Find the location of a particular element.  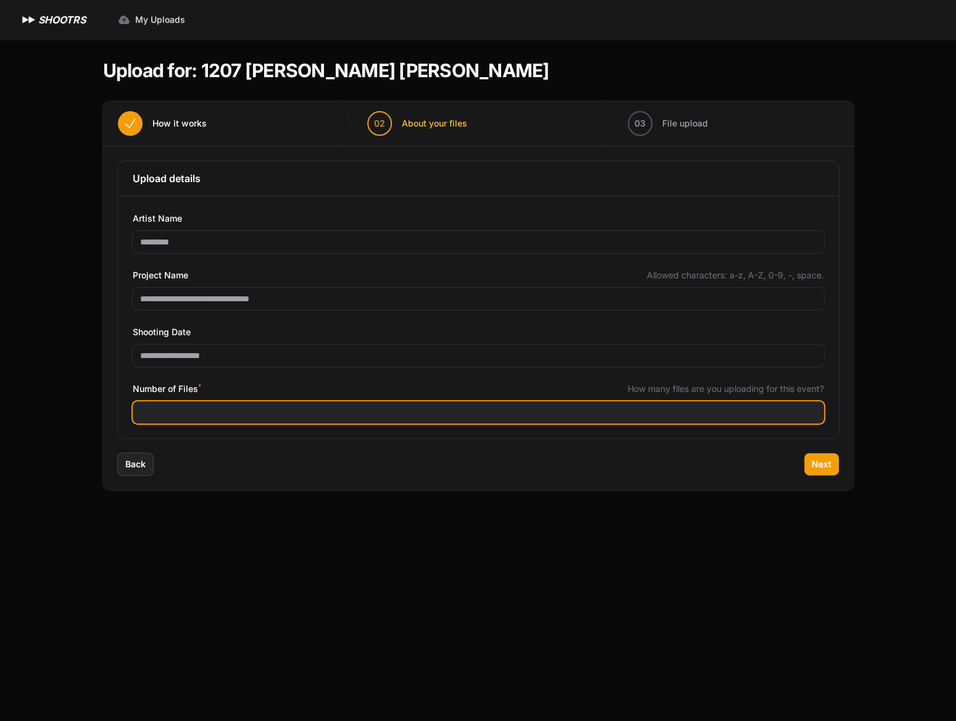

span: Project Name is located at coordinates (160, 275).